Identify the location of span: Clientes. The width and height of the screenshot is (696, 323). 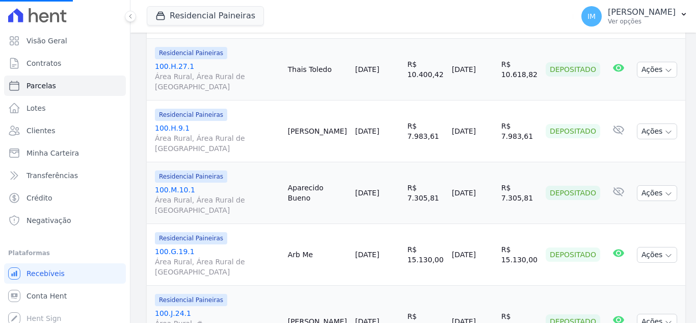
(41, 131).